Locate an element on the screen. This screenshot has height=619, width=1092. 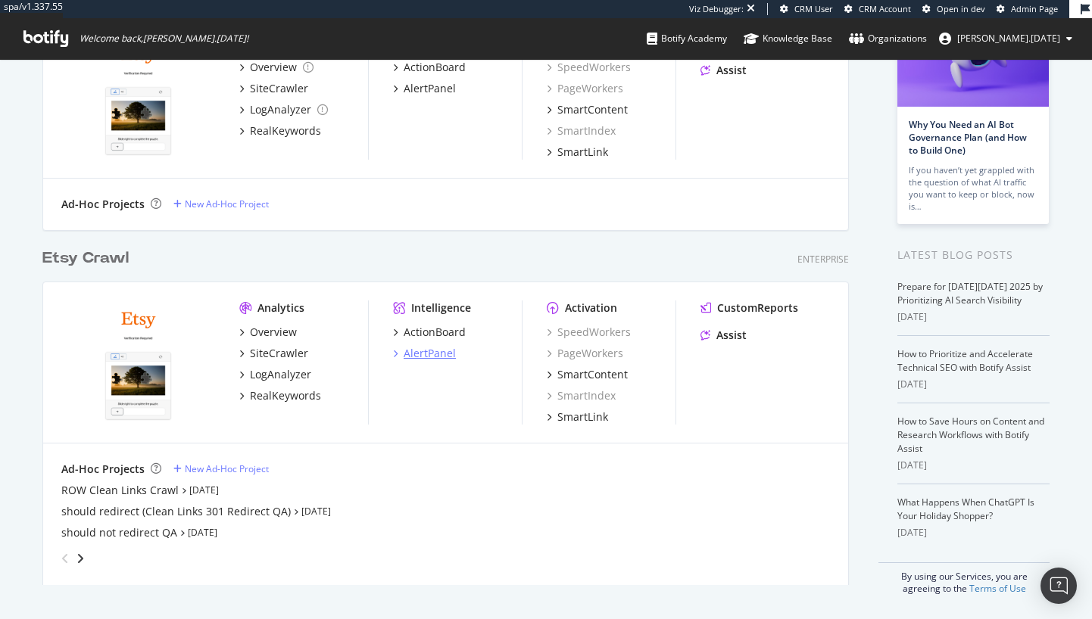
a: Botify Academy is located at coordinates (687, 39).